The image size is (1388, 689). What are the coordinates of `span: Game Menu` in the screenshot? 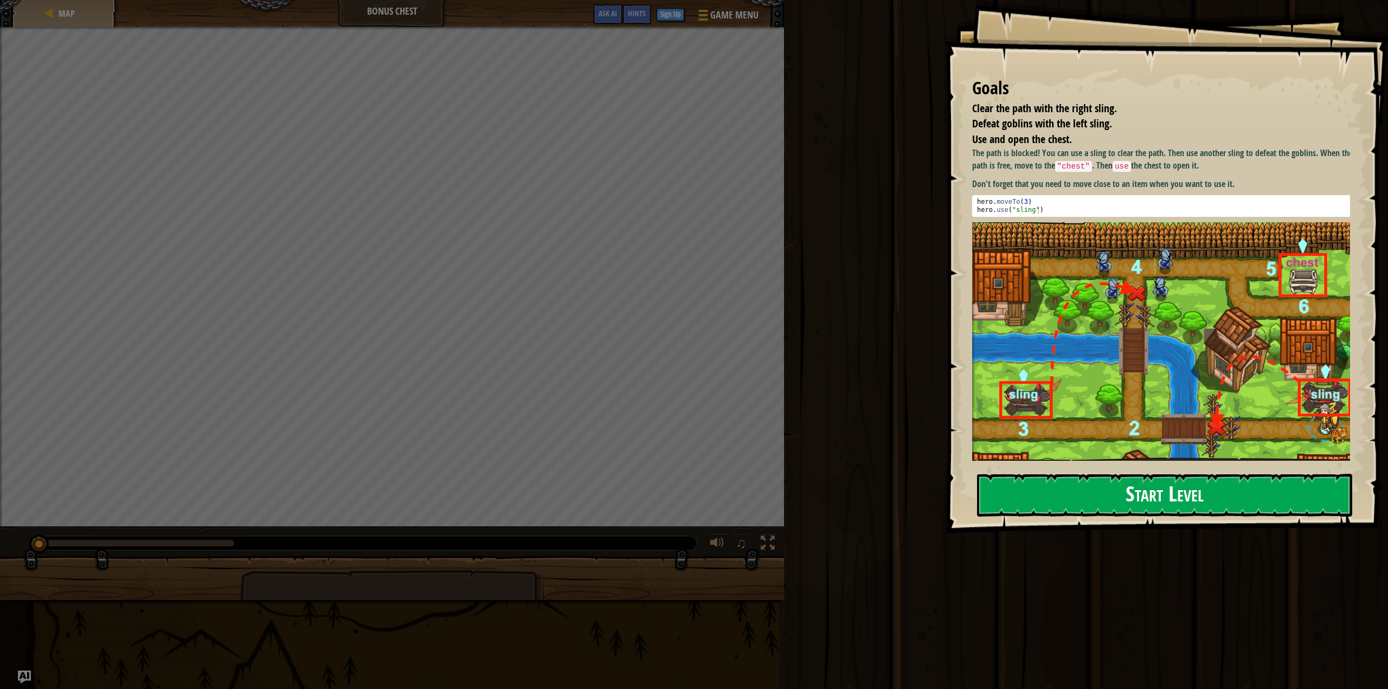 It's located at (734, 15).